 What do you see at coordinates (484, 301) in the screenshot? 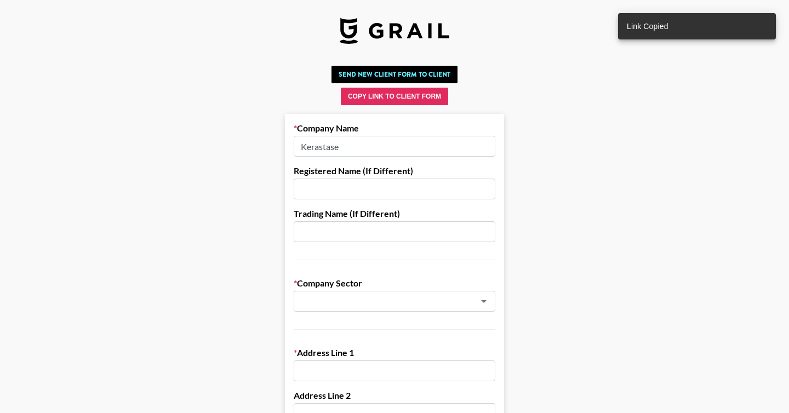
I see `button: Open` at bounding box center [484, 301].